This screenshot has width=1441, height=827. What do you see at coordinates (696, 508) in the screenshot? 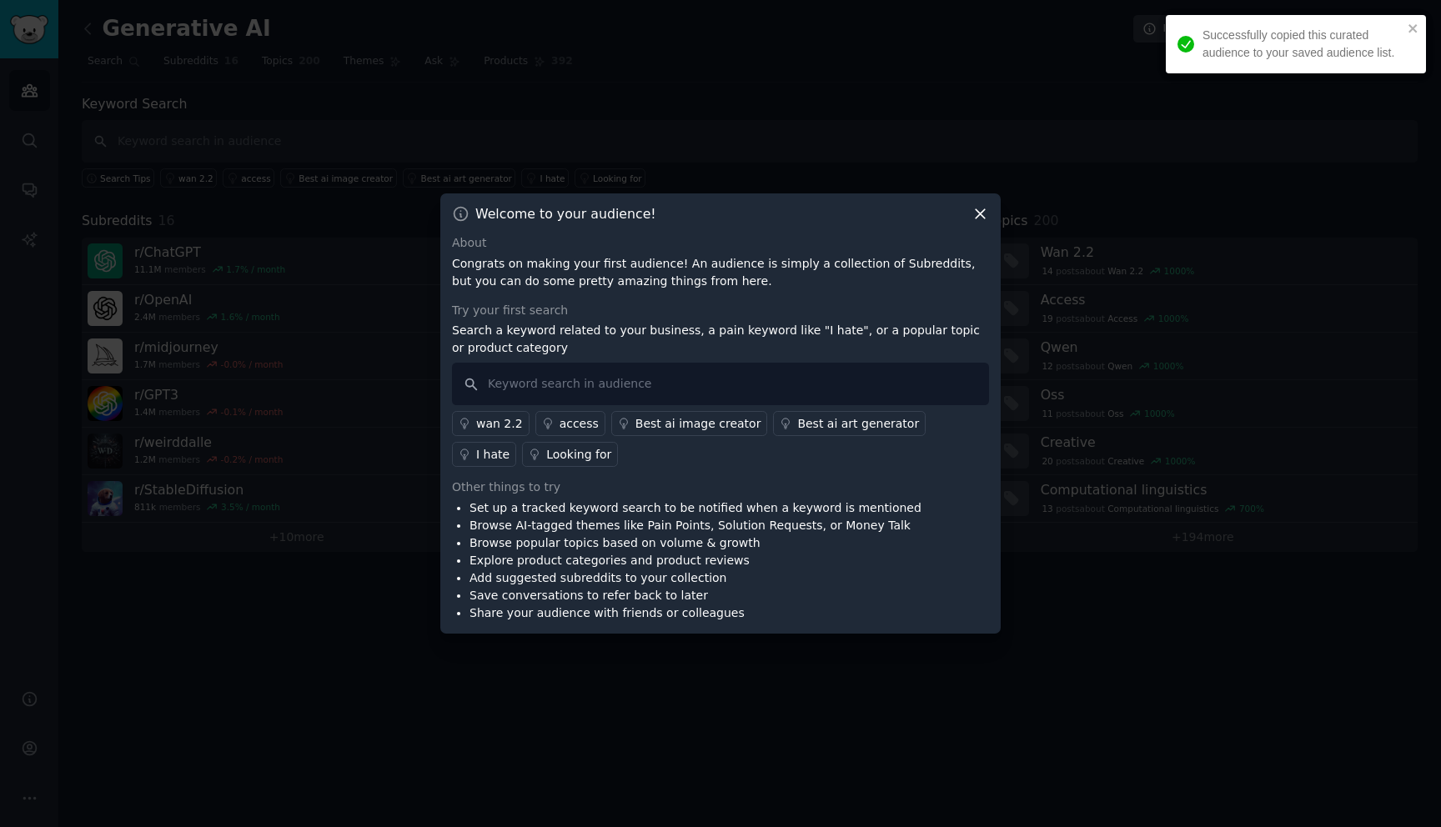
I see `li: Set up a tracked keyword search to be notified when a keyword is mentioned` at bounding box center [696, 508].